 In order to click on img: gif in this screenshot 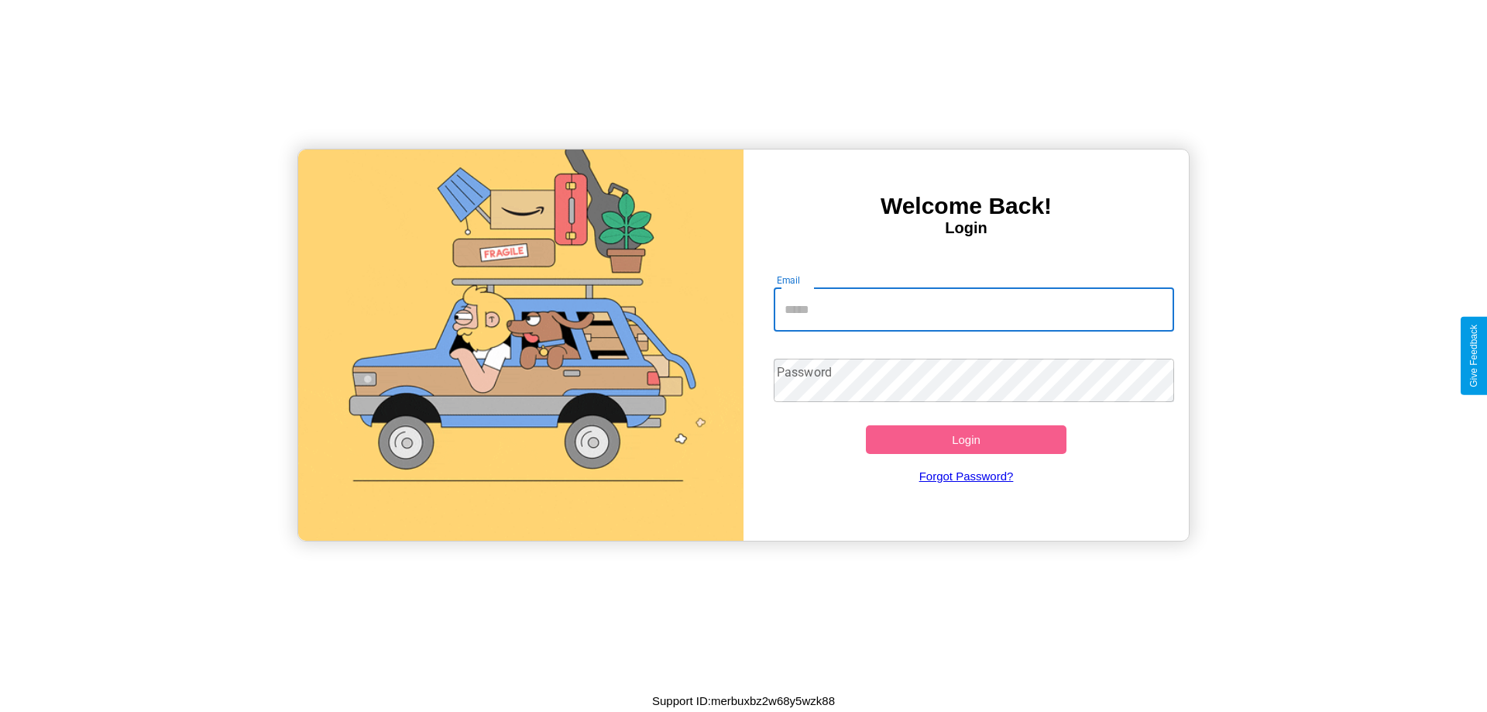, I will do `click(520, 345)`.